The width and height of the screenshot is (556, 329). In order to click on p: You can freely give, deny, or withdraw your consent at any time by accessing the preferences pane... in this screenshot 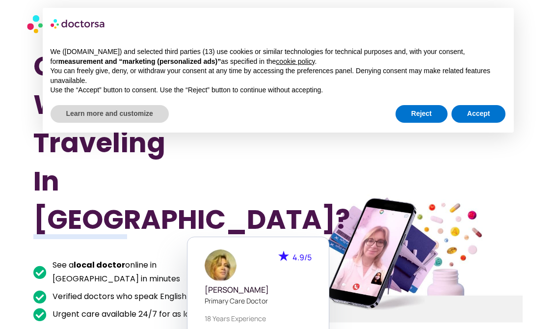, I will do `click(278, 76)`.